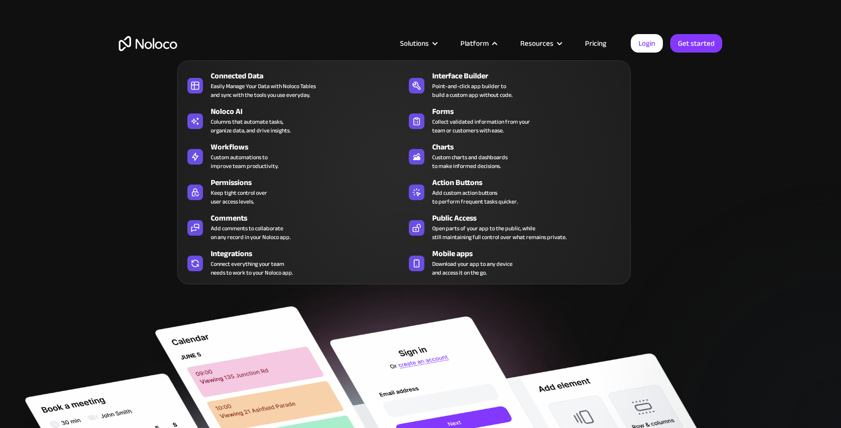 This screenshot has width=841, height=428. I want to click on h2: Business Apps for Teams, so click(420, 139).